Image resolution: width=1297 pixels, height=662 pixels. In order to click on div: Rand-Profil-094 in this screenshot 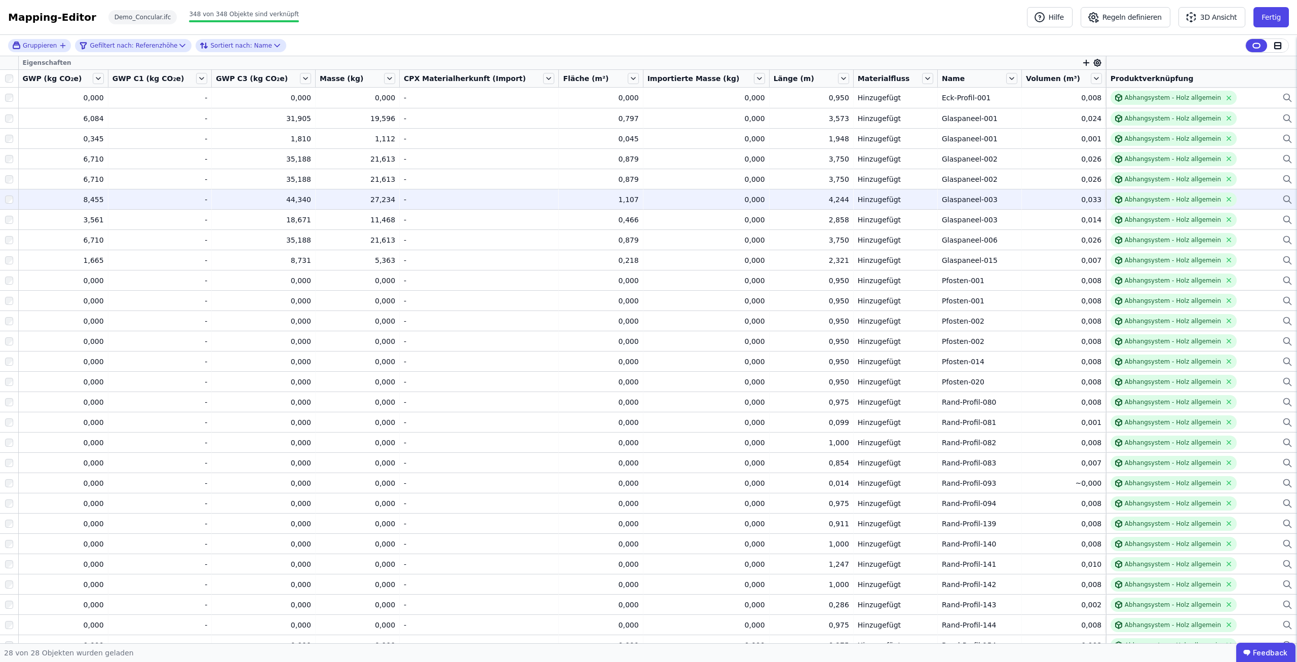, I will do `click(979, 503)`.